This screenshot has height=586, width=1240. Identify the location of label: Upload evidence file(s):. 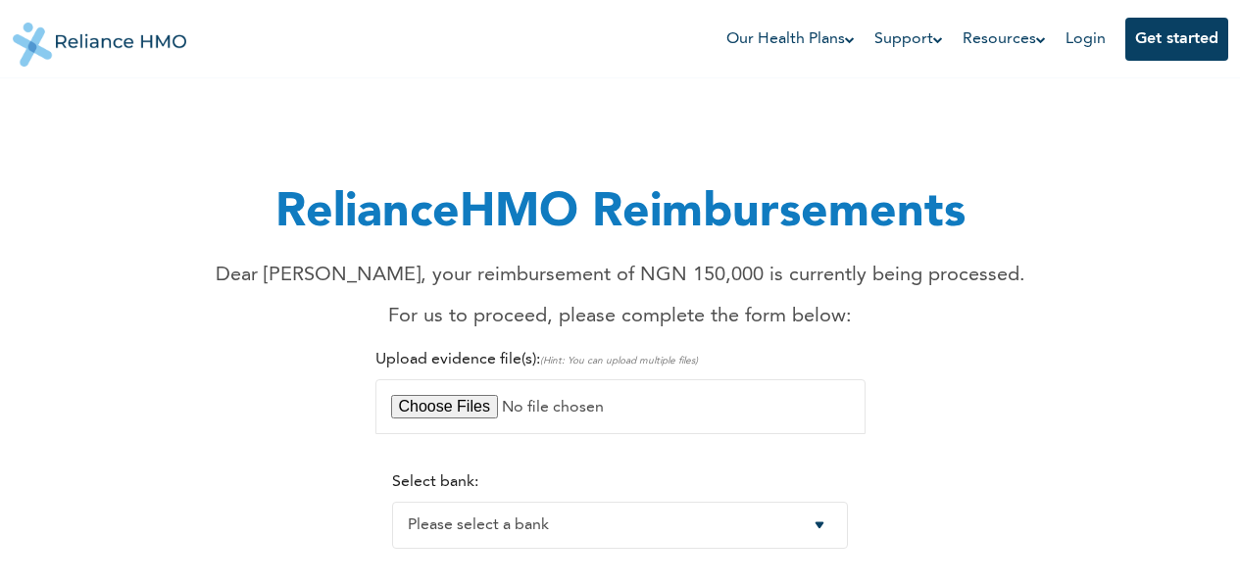
(536, 360).